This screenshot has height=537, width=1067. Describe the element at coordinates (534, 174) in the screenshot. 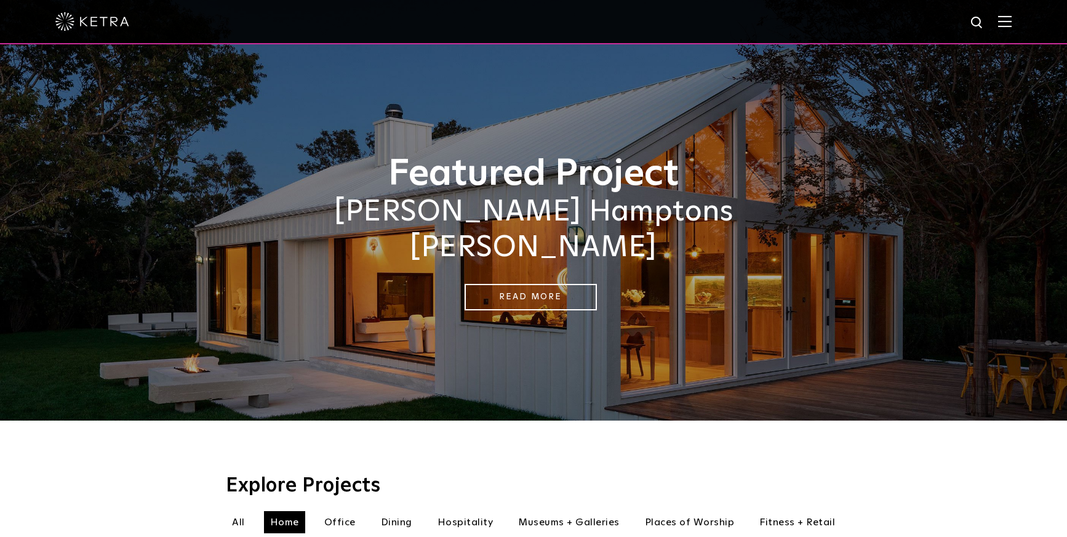

I see `h1: Featured Project` at that location.